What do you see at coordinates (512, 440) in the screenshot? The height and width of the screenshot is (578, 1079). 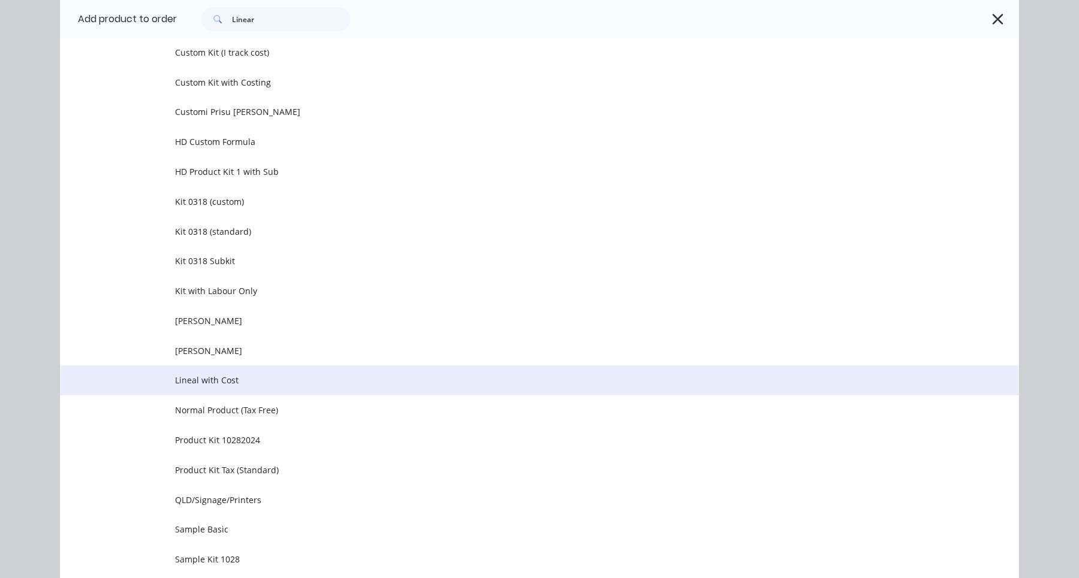 I see `span: Product Kit 10282024` at bounding box center [512, 440].